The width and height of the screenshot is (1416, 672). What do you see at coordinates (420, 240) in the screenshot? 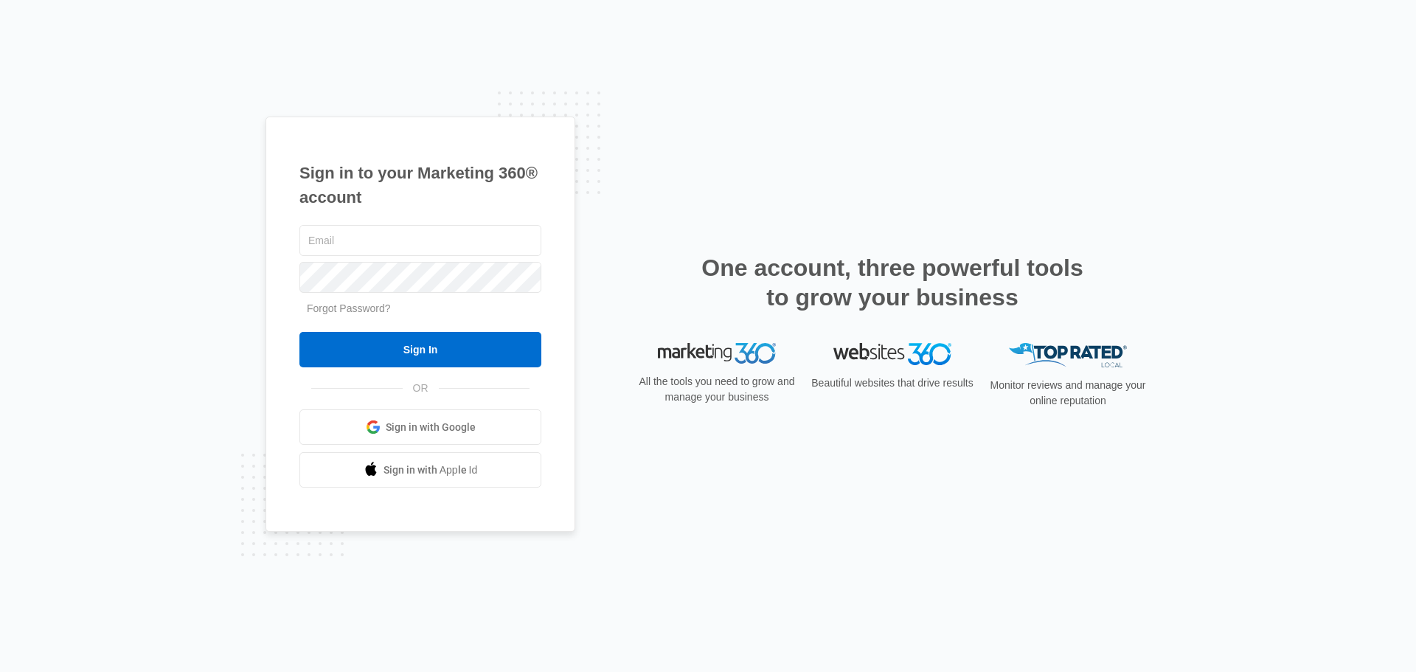
I see `input: Email` at bounding box center [420, 240].